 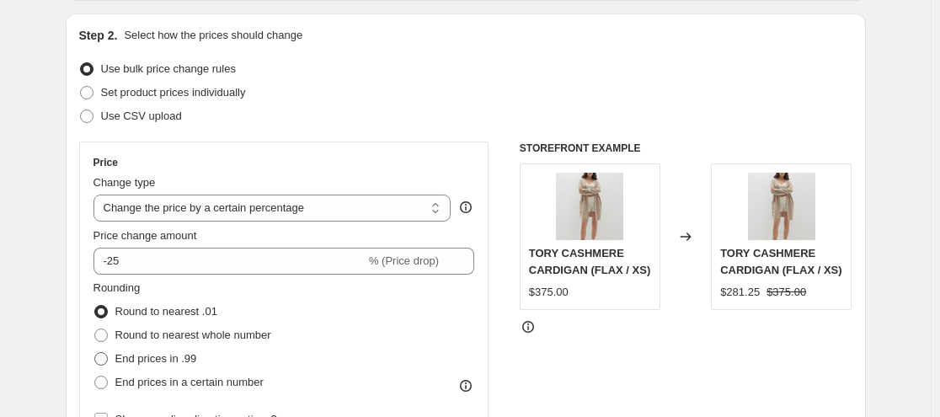 What do you see at coordinates (193, 334) in the screenshot?
I see `span: Round to nearest whole number` at bounding box center [193, 334].